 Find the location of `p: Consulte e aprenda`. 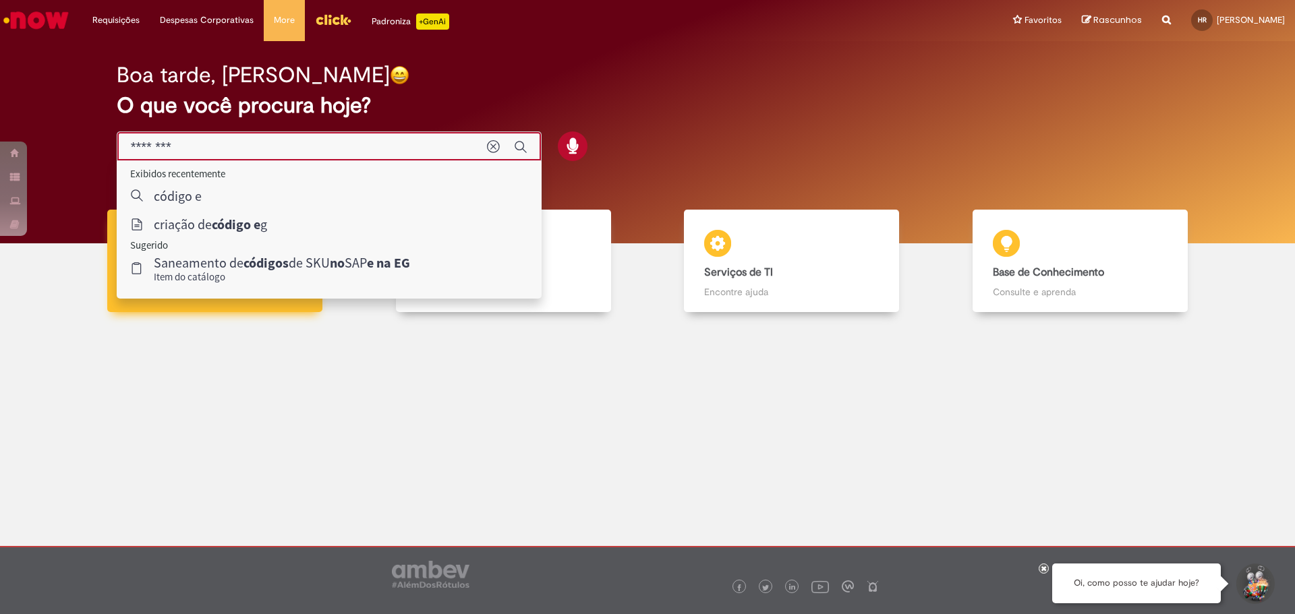

p: Consulte e aprenda is located at coordinates (1080, 292).